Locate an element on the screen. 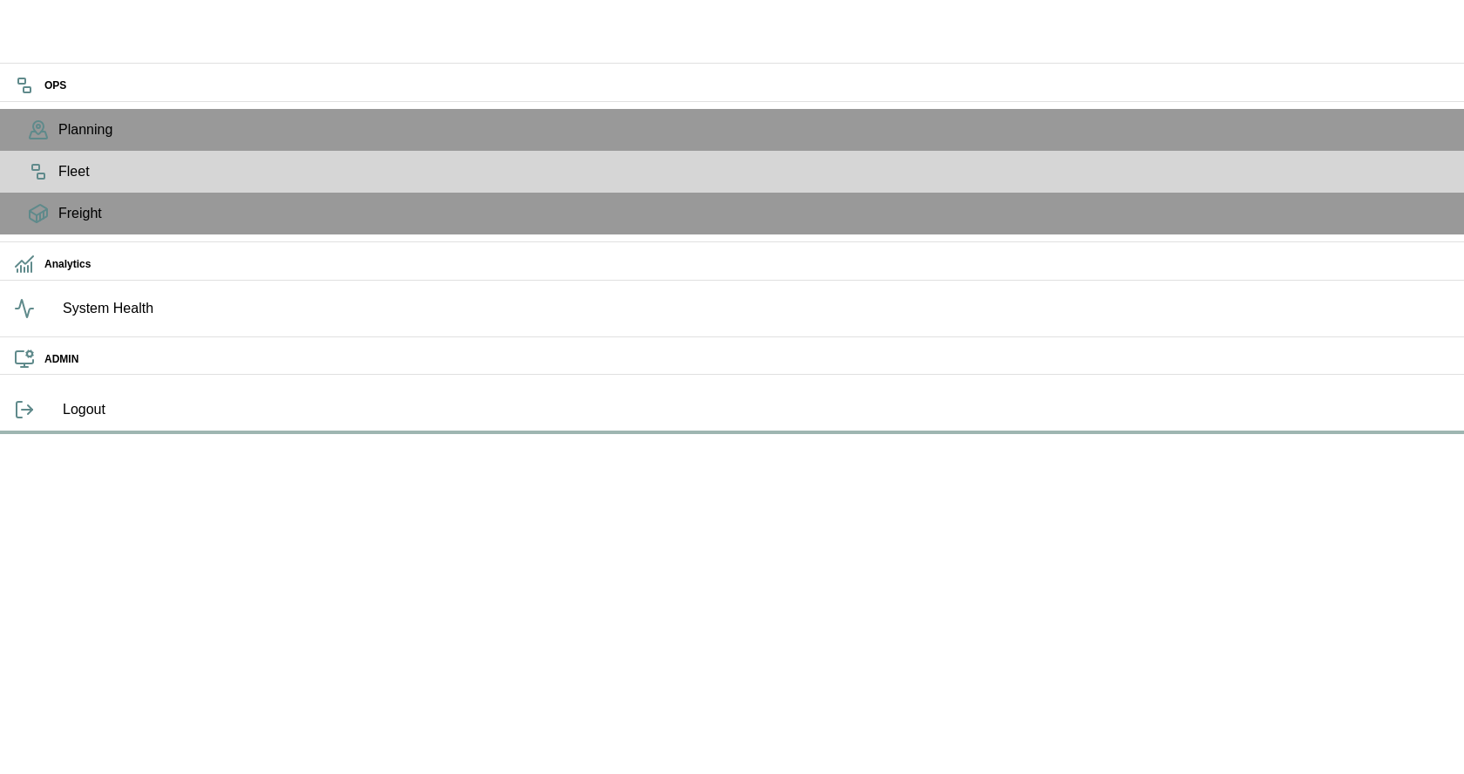  span: Planning is located at coordinates (754, 130).